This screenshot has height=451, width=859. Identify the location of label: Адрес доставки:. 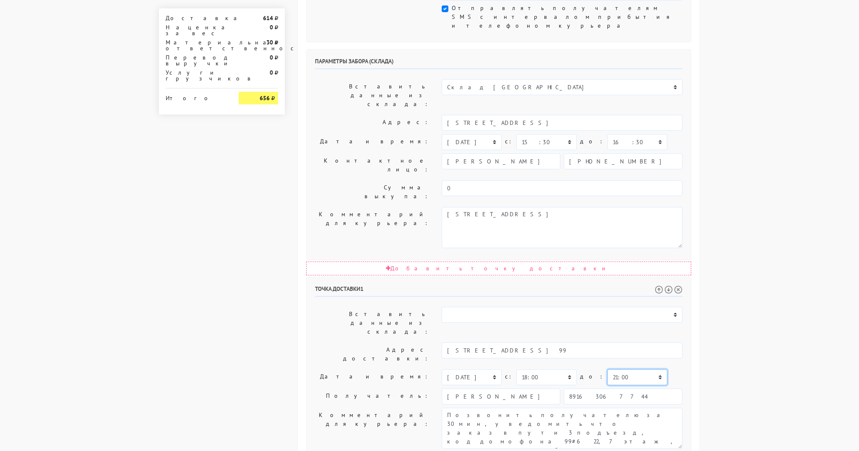
(372, 354).